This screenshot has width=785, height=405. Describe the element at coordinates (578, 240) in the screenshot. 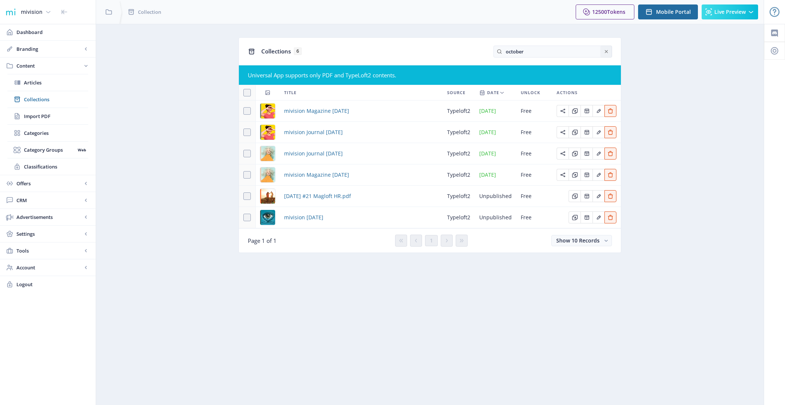

I see `span: Show 10 Records` at that location.